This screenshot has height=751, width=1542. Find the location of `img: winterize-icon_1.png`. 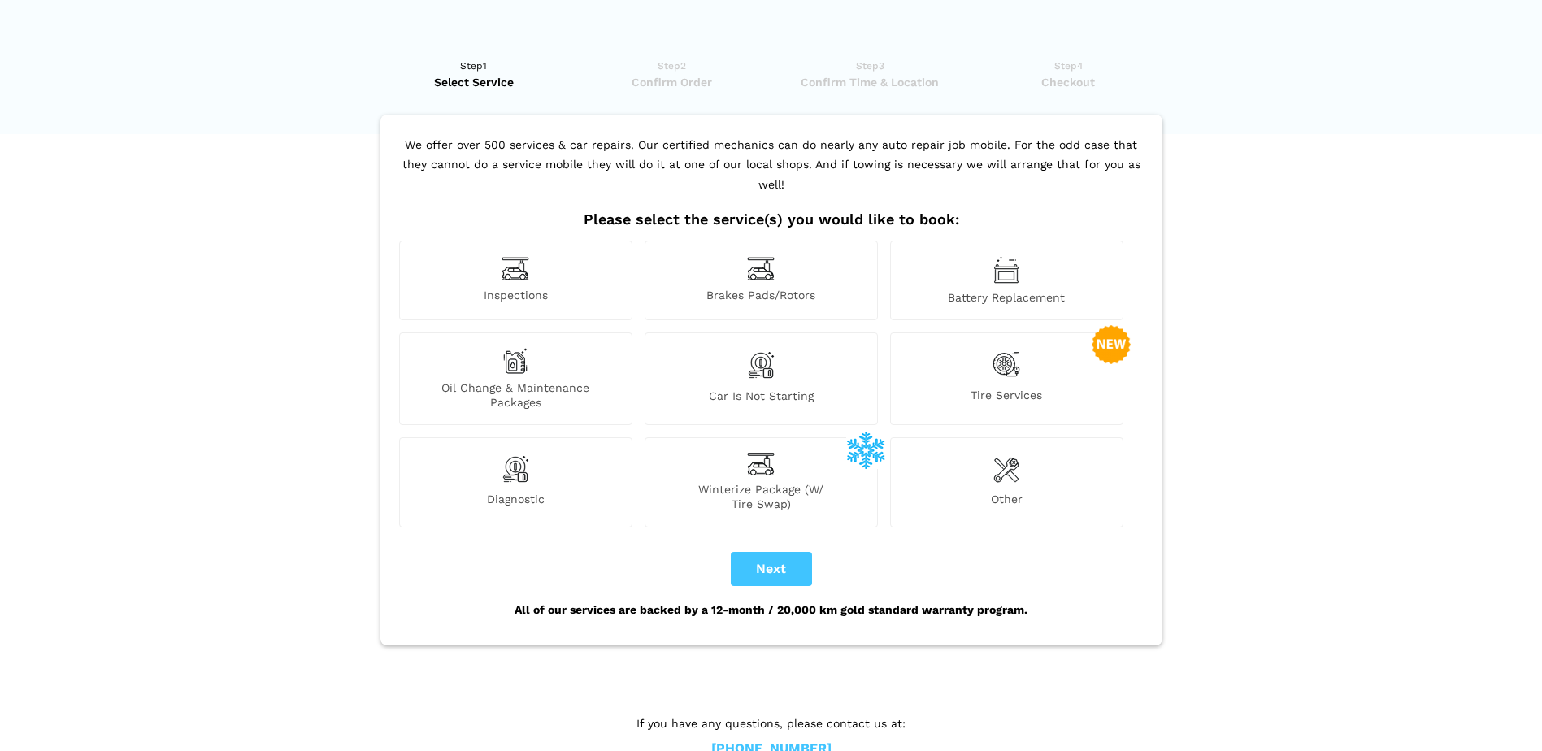

img: winterize-icon_1.png is located at coordinates (866, 450).